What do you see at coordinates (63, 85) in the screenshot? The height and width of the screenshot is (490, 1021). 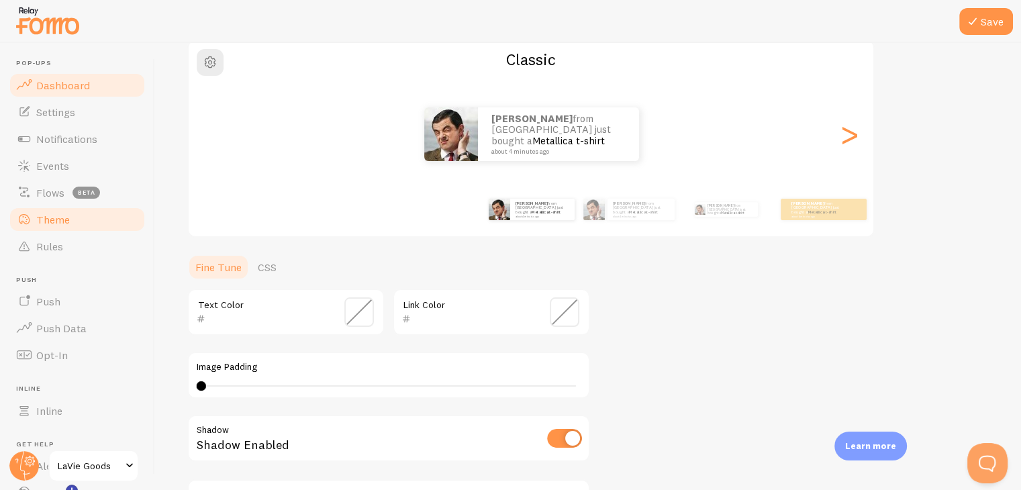 I see `span: Dashboard` at bounding box center [63, 85].